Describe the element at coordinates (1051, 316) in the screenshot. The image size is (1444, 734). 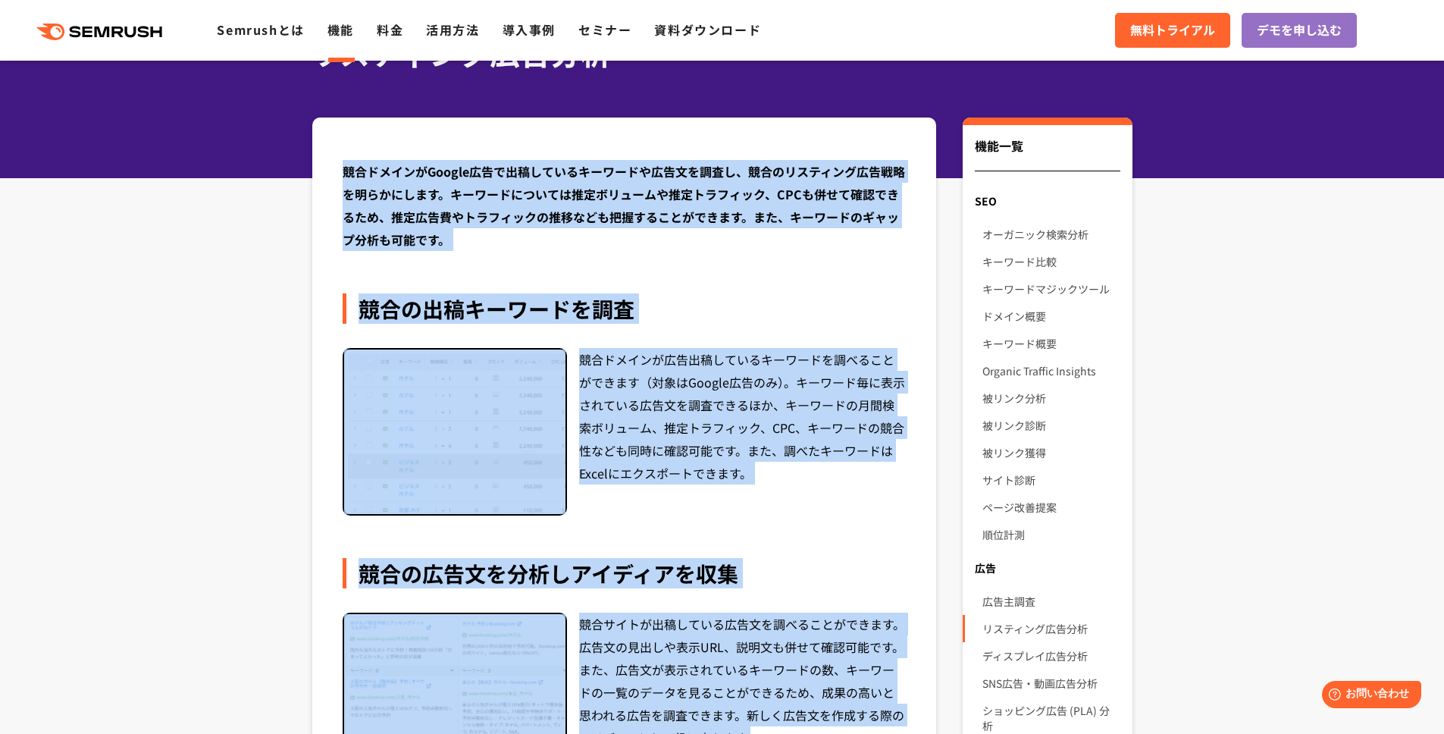
I see `a: ドメイン概要` at that location.